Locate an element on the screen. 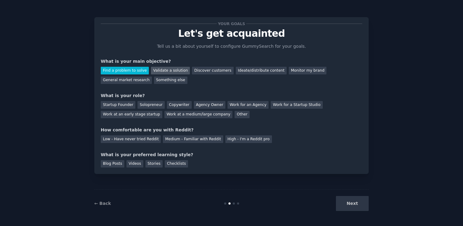  div: What is your preferred learning style? is located at coordinates (231, 154).